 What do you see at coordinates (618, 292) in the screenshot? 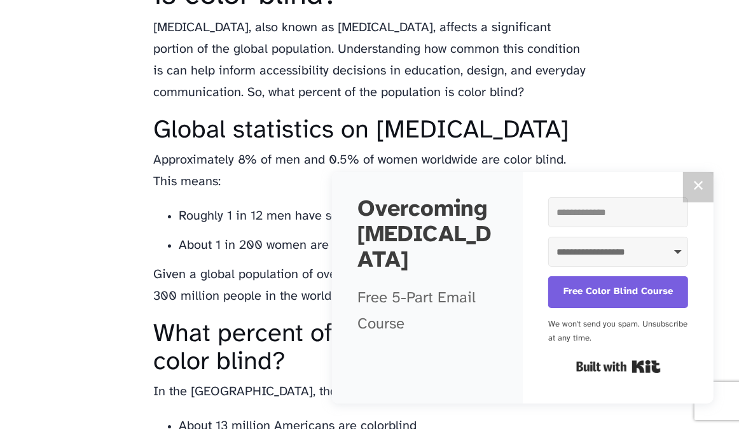
I see `span: Free Color Blind Course` at bounding box center [618, 292].